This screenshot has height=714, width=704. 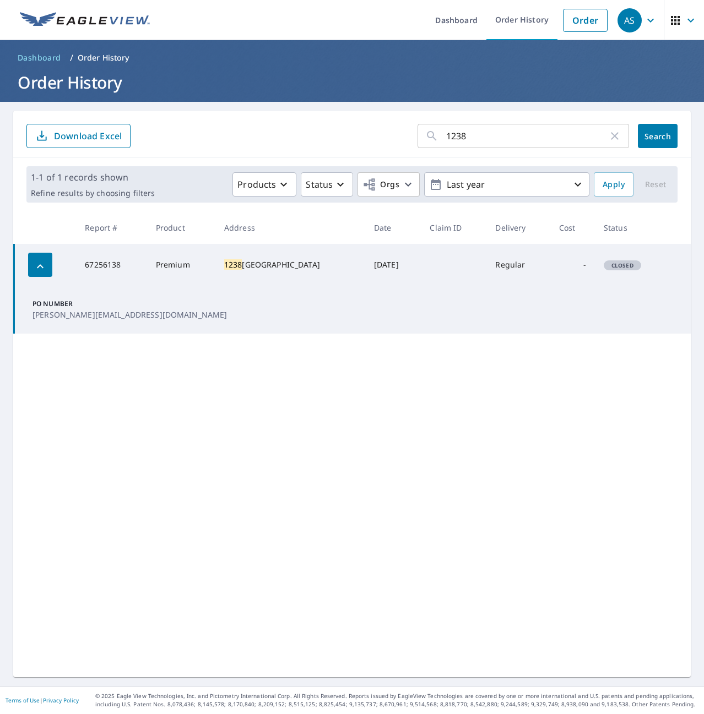 I want to click on th: Address, so click(x=290, y=227).